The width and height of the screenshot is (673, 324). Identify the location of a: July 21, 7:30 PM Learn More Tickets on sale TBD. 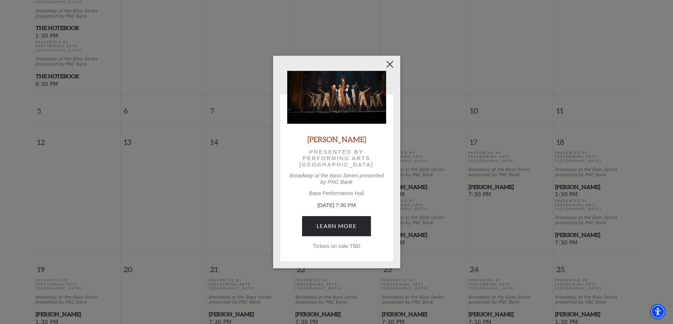
(336, 226).